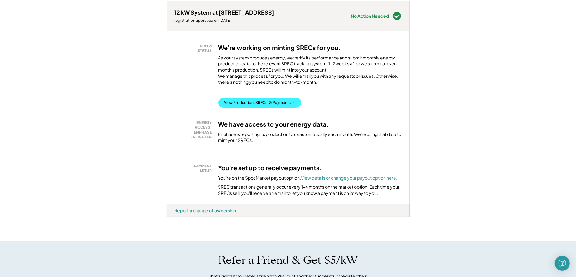  What do you see at coordinates (195, 48) in the screenshot?
I see `div: SRECs STATUS` at bounding box center [195, 48].